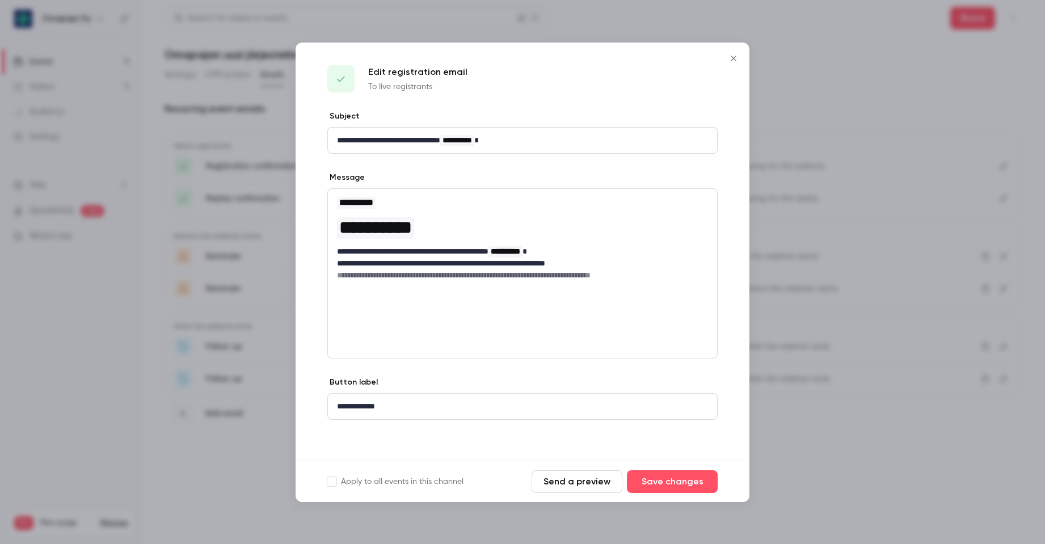 The width and height of the screenshot is (1045, 544). What do you see at coordinates (395, 482) in the screenshot?
I see `label: Apply to all events in this channel` at bounding box center [395, 482].